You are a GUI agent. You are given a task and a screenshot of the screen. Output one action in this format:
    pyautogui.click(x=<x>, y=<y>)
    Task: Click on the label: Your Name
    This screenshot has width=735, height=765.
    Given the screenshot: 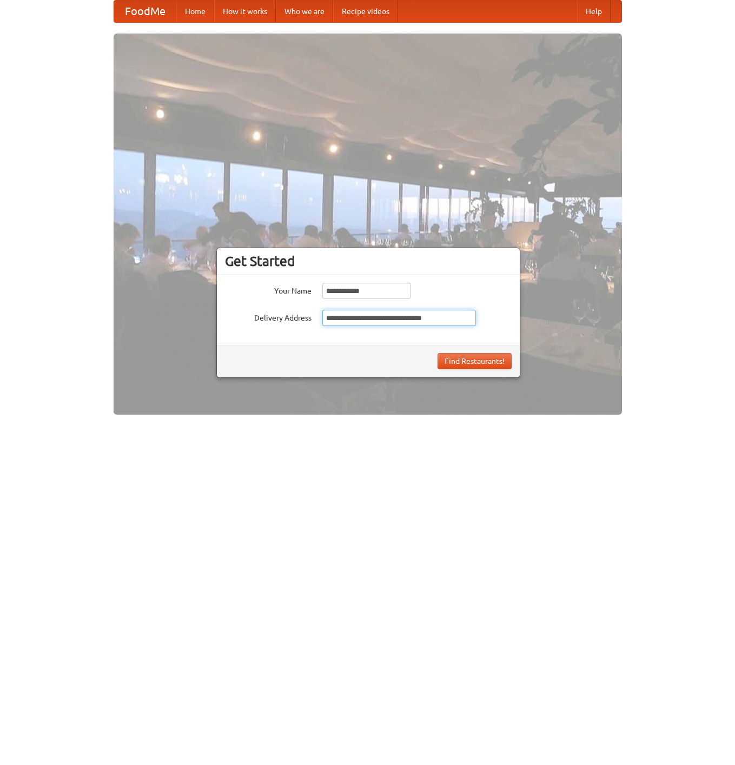 What is the action you would take?
    pyautogui.click(x=268, y=289)
    